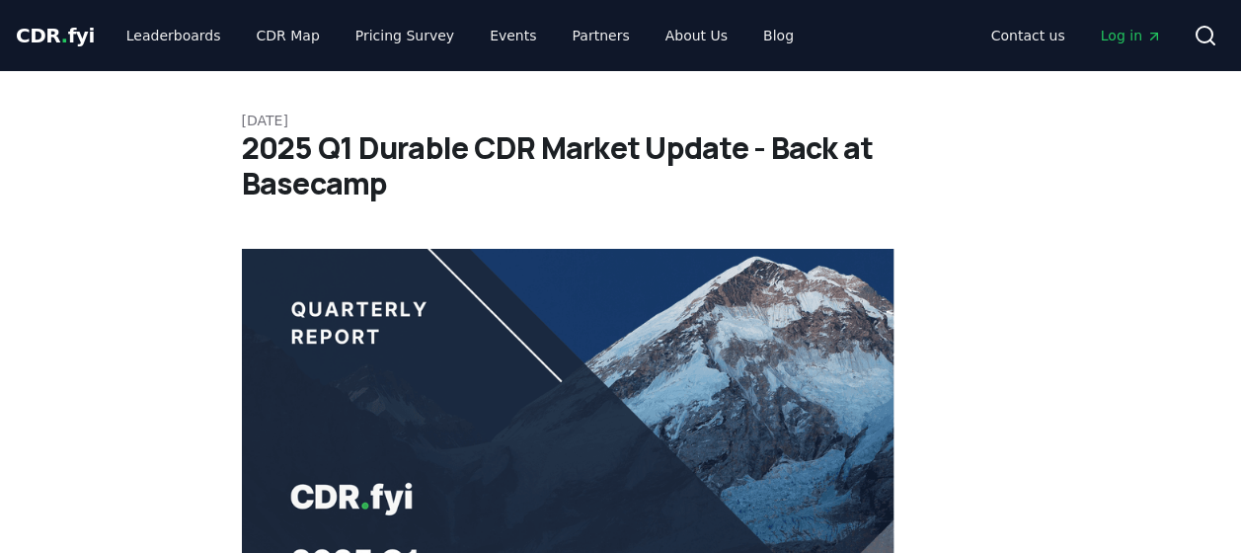  Describe the element at coordinates (778, 36) in the screenshot. I see `a: Blog` at that location.